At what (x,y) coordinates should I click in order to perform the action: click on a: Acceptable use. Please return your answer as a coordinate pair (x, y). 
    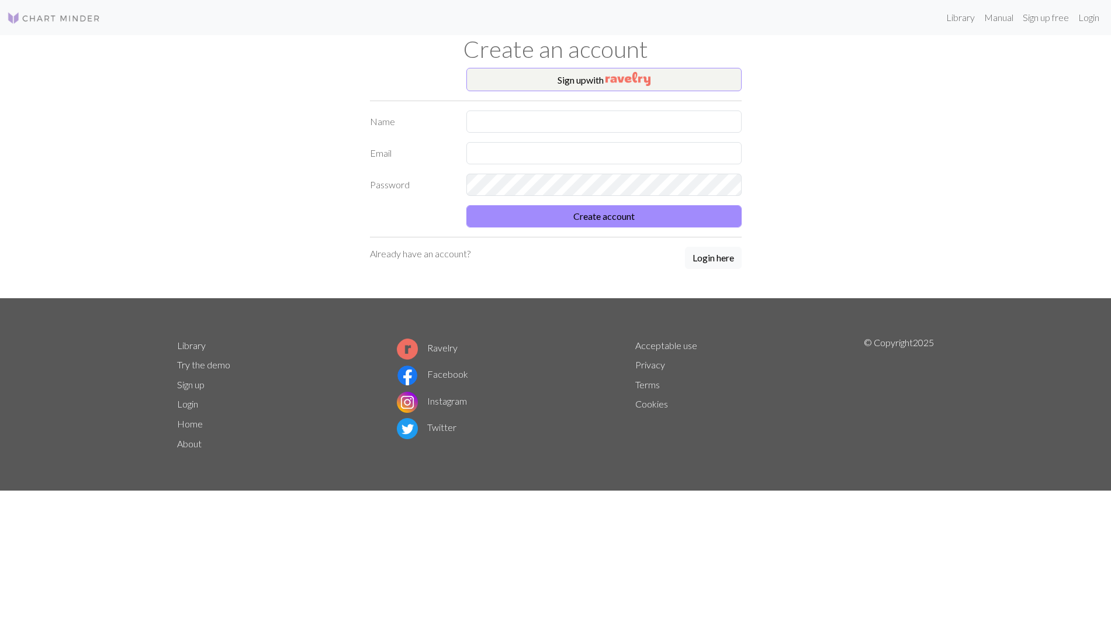
    Looking at the image, I should click on (667, 345).